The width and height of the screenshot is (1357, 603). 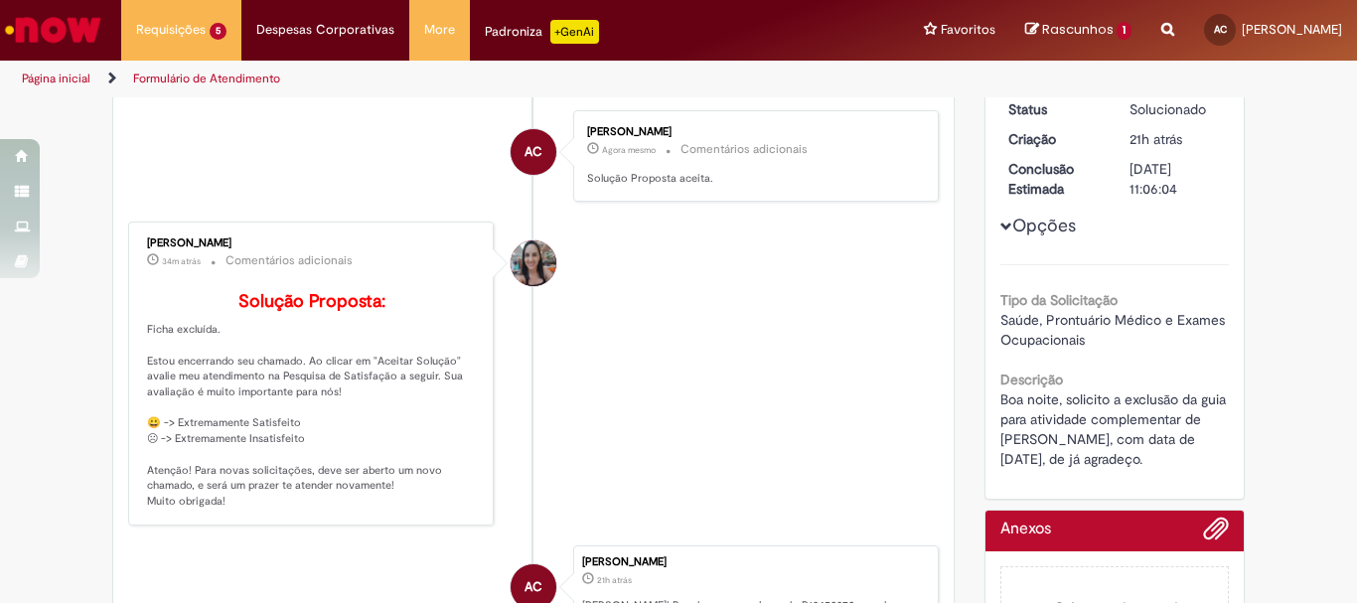 What do you see at coordinates (1025, 529) in the screenshot?
I see `h2: Anexos` at bounding box center [1025, 529].